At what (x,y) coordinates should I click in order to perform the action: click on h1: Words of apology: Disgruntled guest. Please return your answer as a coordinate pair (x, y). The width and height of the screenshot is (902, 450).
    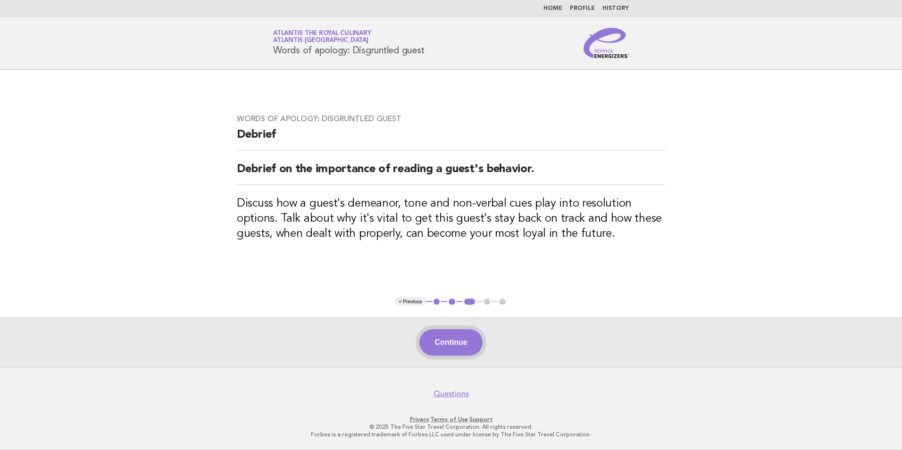
    Looking at the image, I should click on (349, 43).